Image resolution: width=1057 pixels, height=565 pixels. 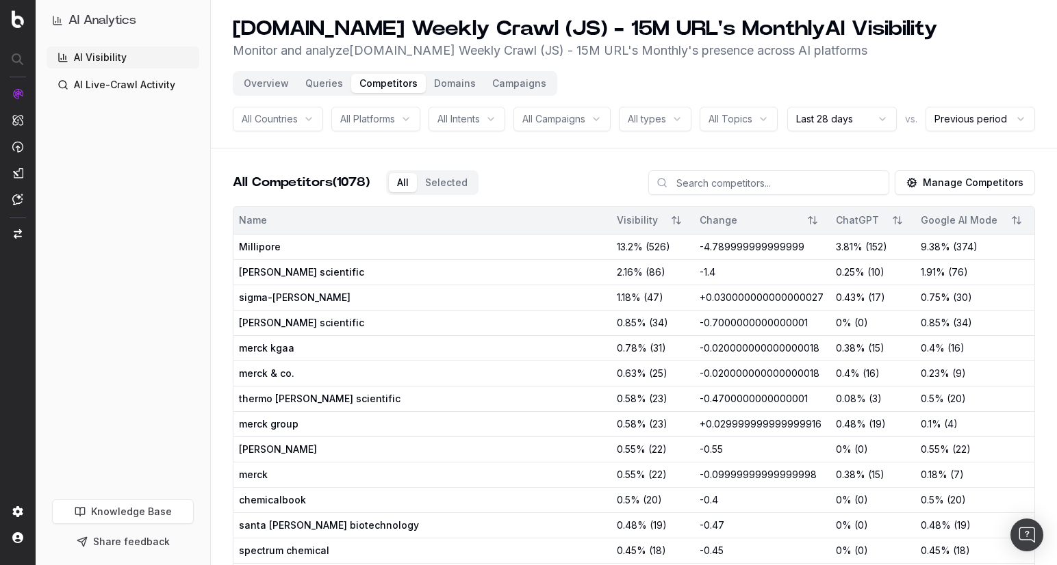 I want to click on span: ( 76 ), so click(x=958, y=272).